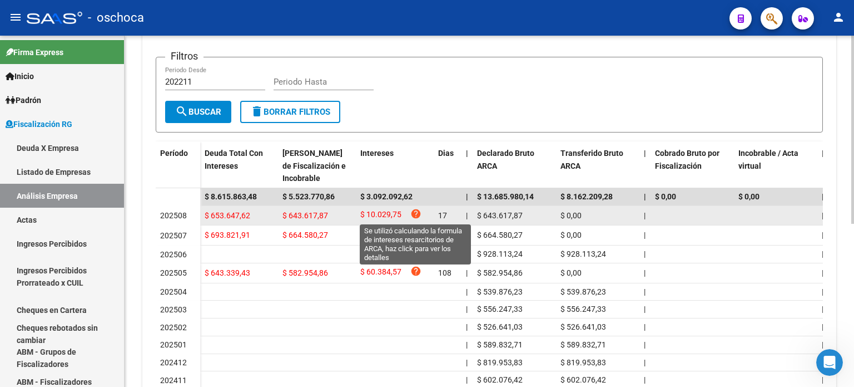  Describe the element at coordinates (587, 196) in the screenshot. I see `span: $ 8.162.209,28` at that location.